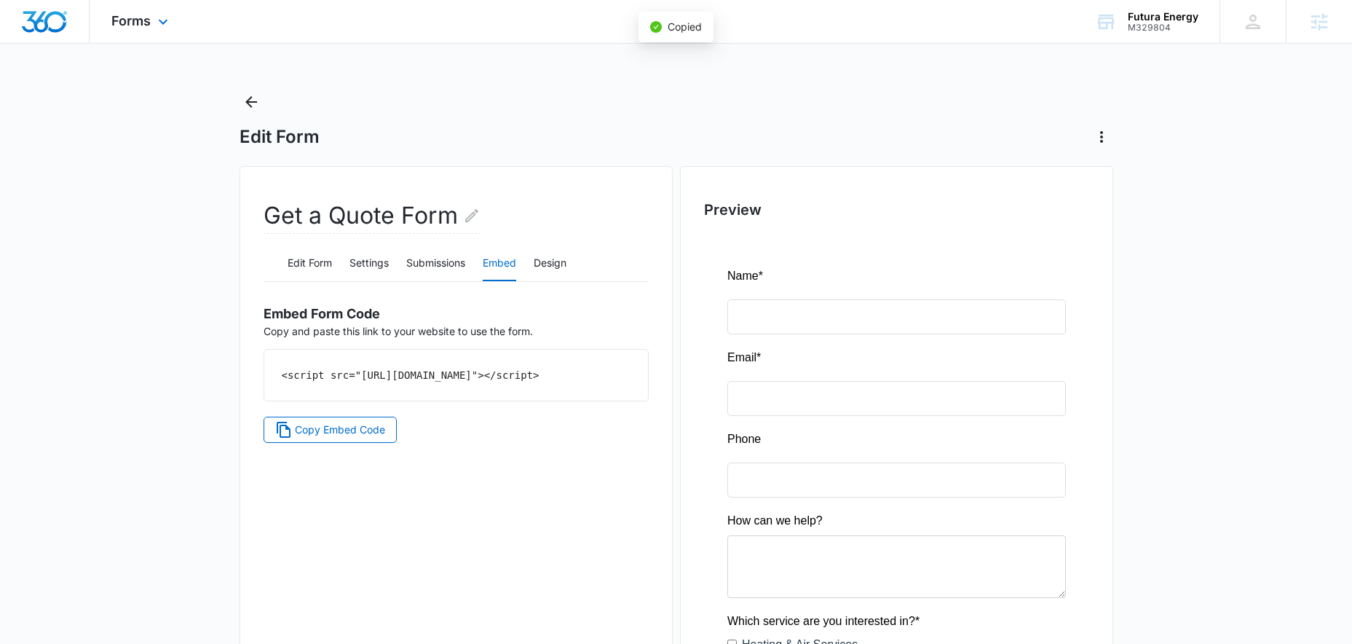  What do you see at coordinates (456, 316) in the screenshot?
I see `p: Copy and paste this link to your website to use the form.` at bounding box center [456, 316].